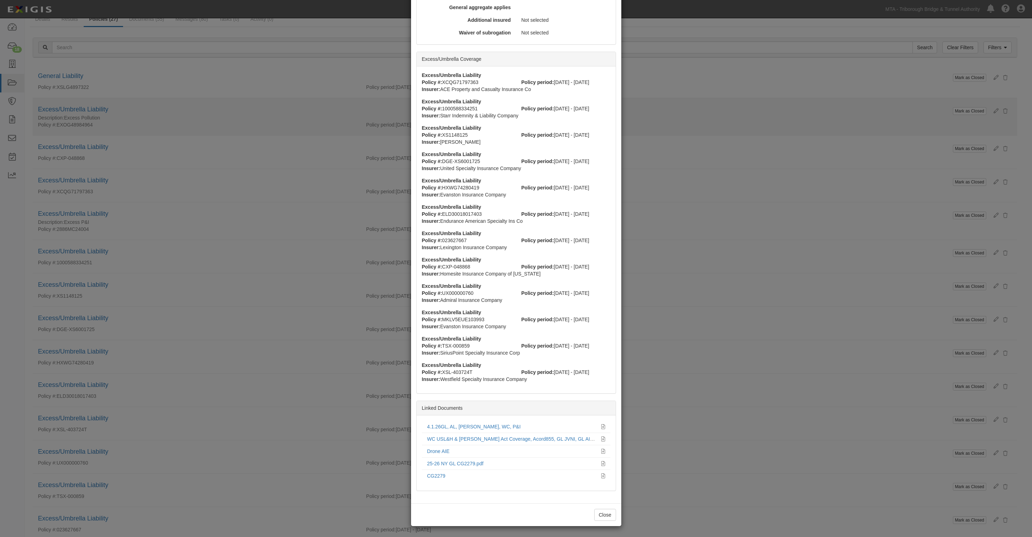 This screenshot has width=1032, height=537. Describe the element at coordinates (468, 20) in the screenshot. I see `div: Additional insured` at that location.